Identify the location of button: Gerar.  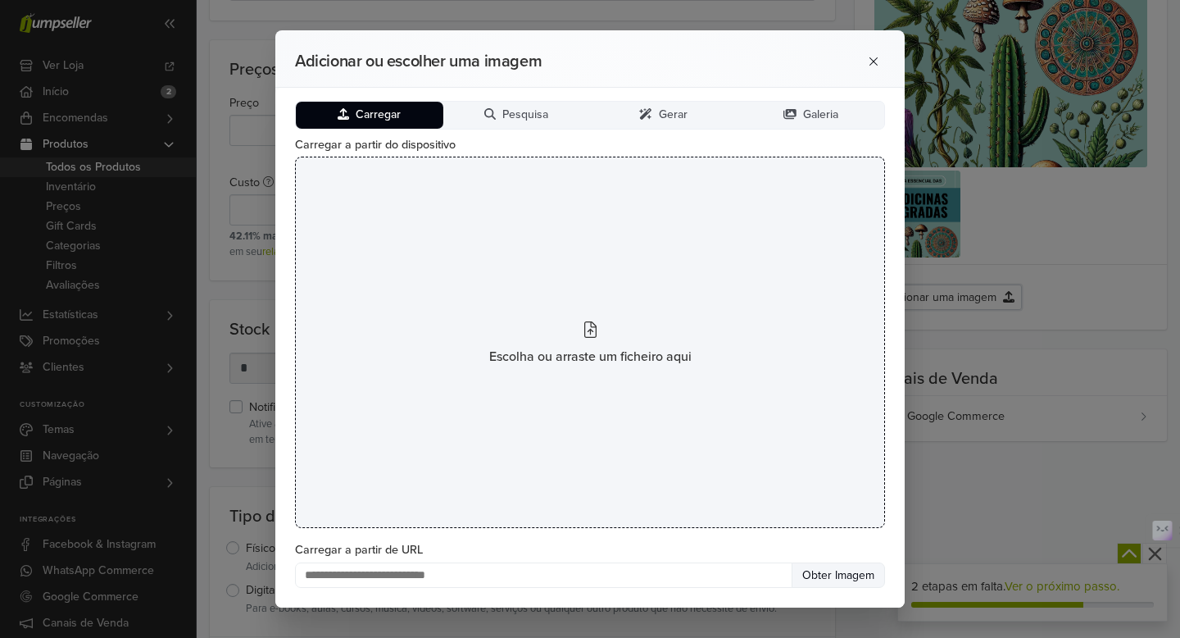
(664, 115).